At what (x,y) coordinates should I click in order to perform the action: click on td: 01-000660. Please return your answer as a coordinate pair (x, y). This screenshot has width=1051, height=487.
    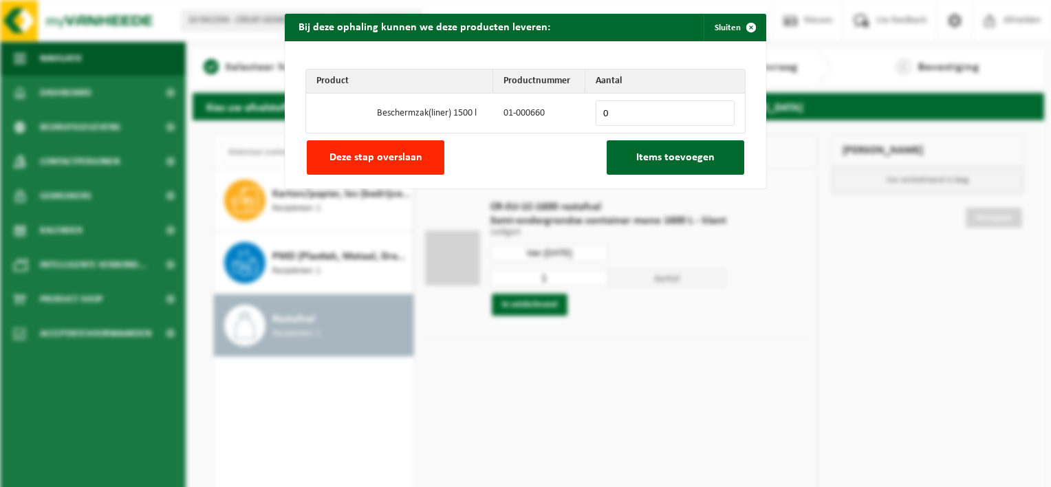
    Looking at the image, I should click on (539, 113).